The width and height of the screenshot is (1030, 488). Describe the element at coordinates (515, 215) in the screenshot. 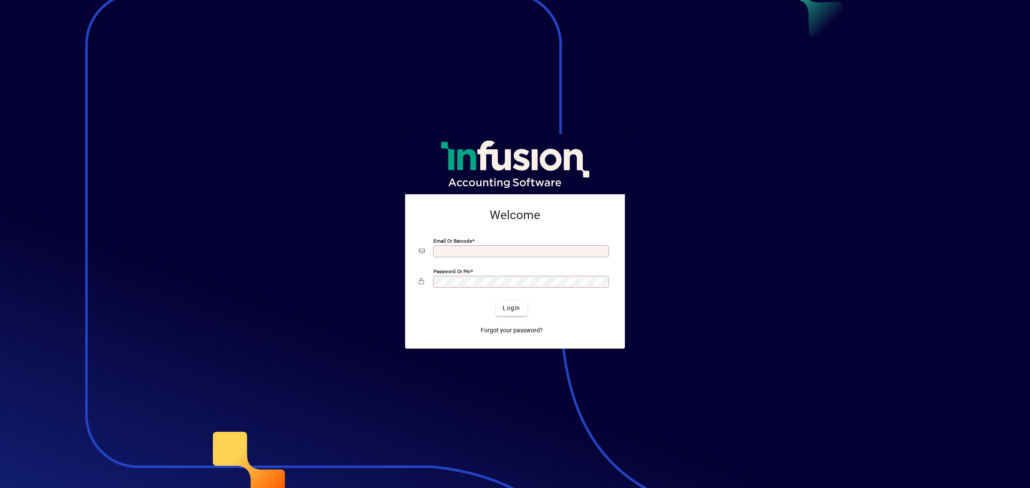

I see `h2: Welcome` at that location.